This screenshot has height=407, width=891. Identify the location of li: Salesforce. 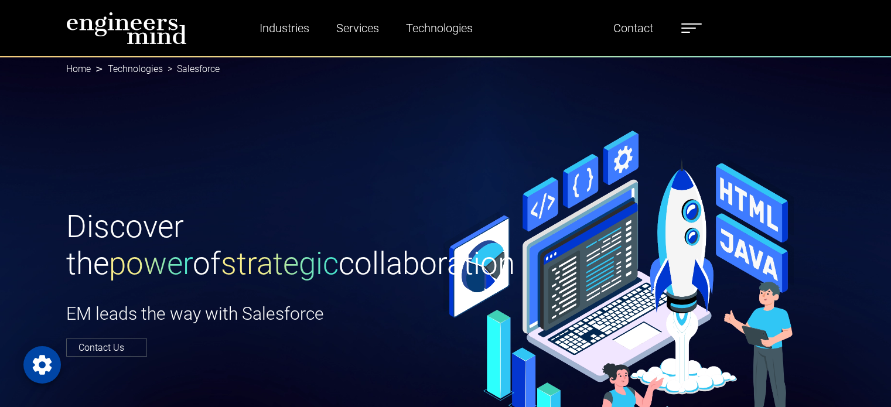
(191, 69).